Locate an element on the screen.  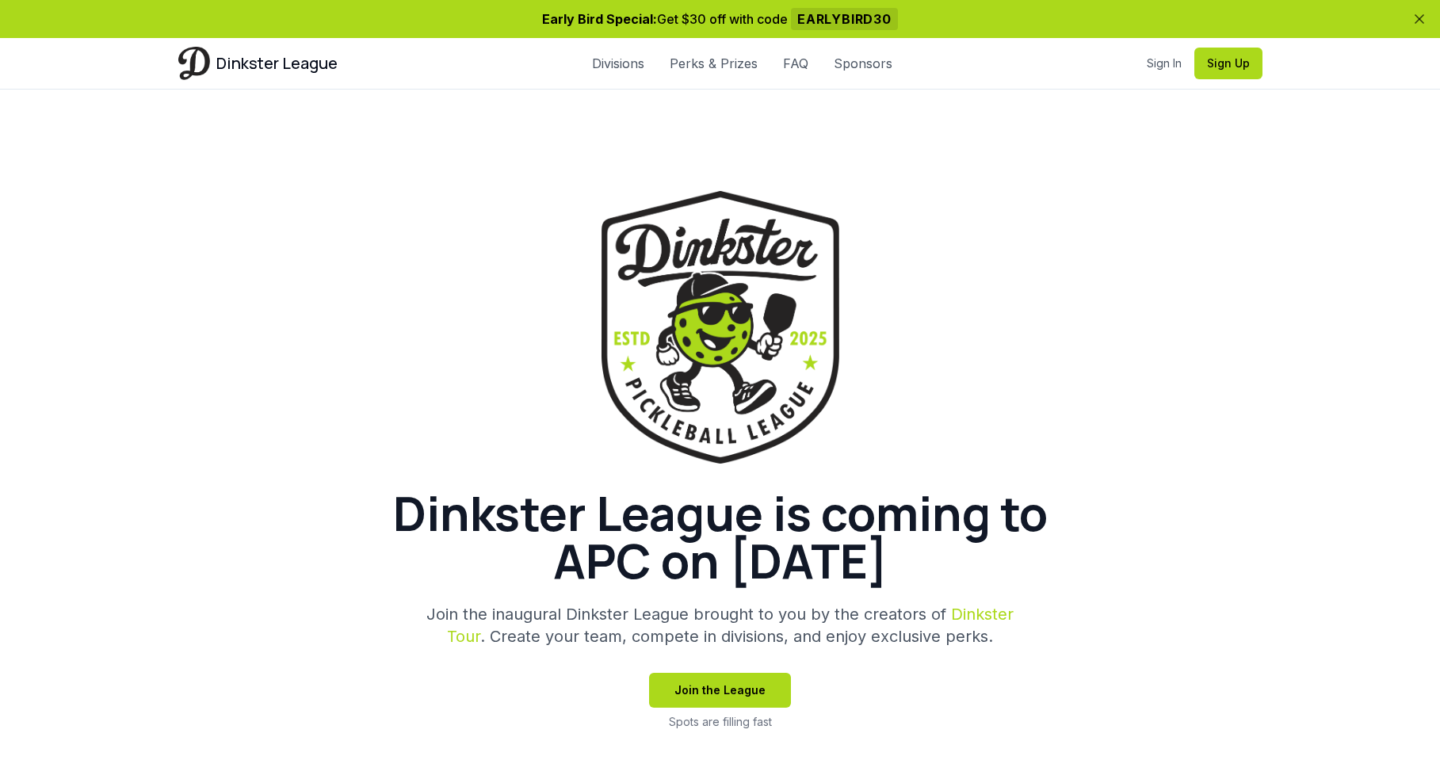
a: FAQ is located at coordinates (796, 63).